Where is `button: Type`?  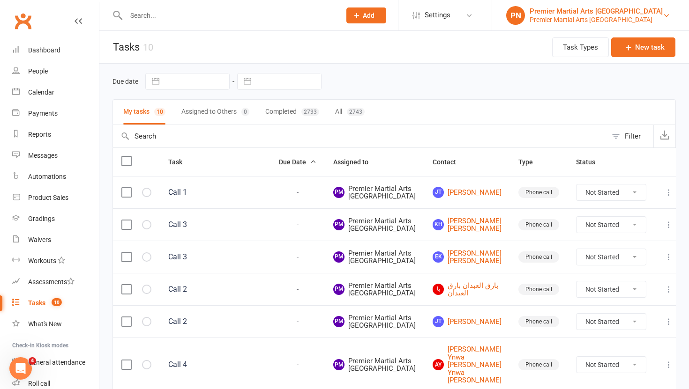
button: Type is located at coordinates (530, 162).